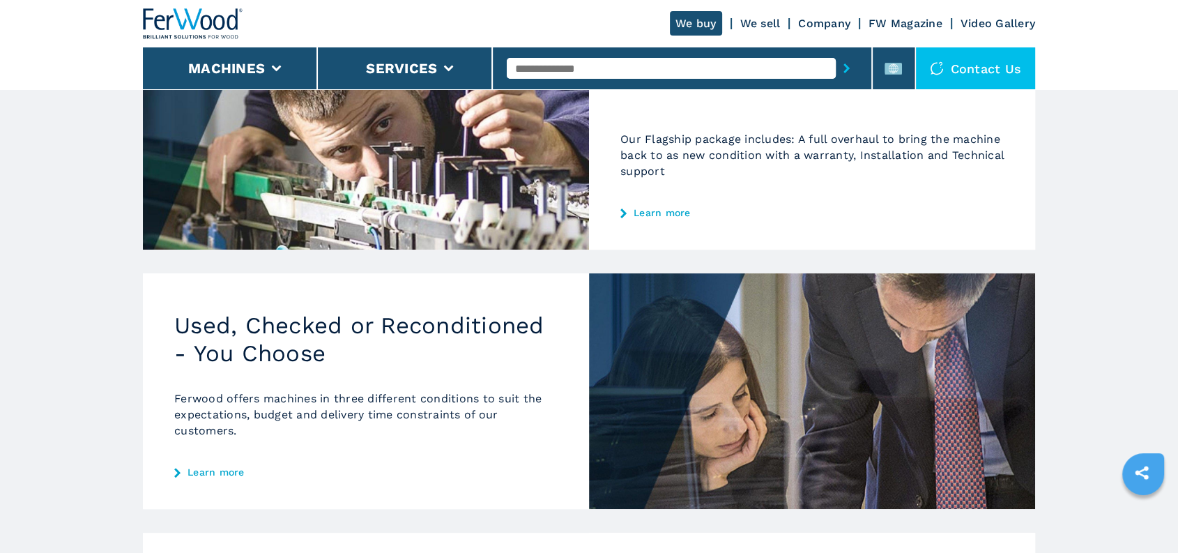 This screenshot has height=553, width=1178. I want to click on a: We buy, so click(696, 23).